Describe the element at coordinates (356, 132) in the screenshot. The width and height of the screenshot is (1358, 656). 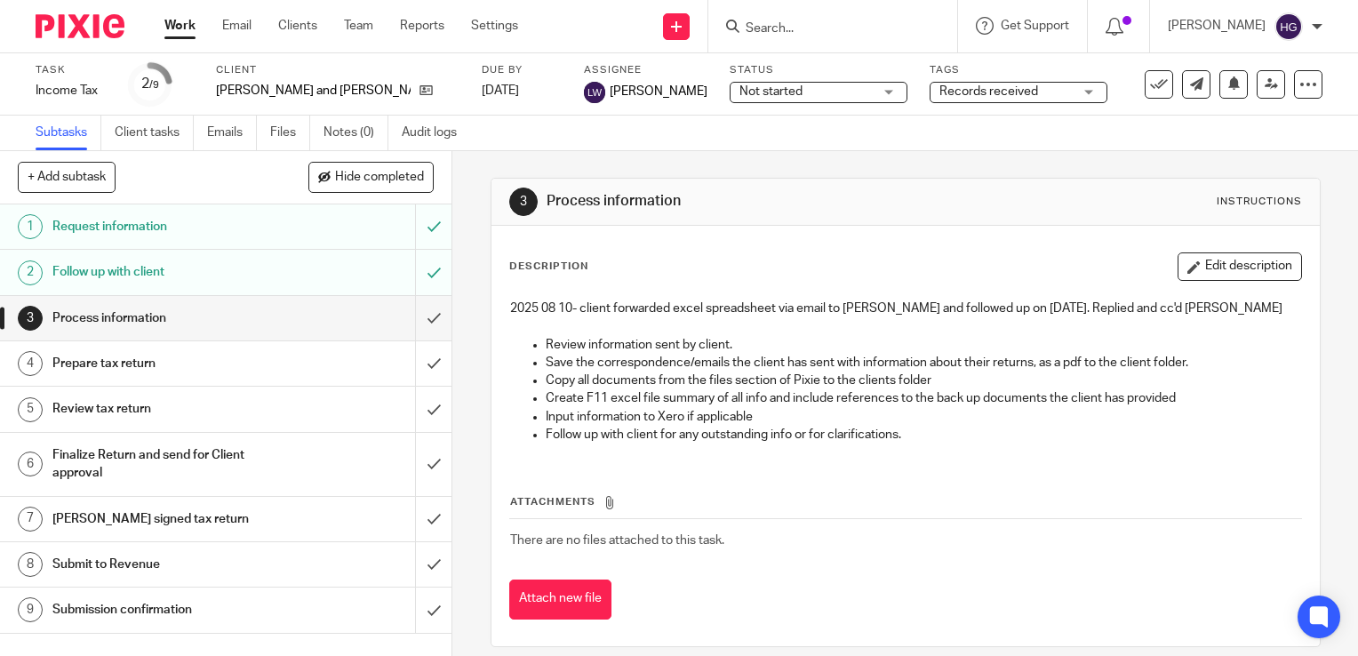
I see `a: Notes (0)` at that location.